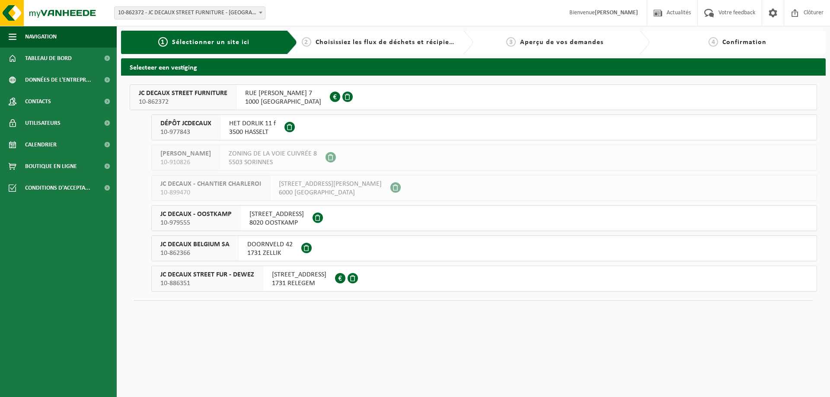  I want to click on span: 2, so click(307, 42).